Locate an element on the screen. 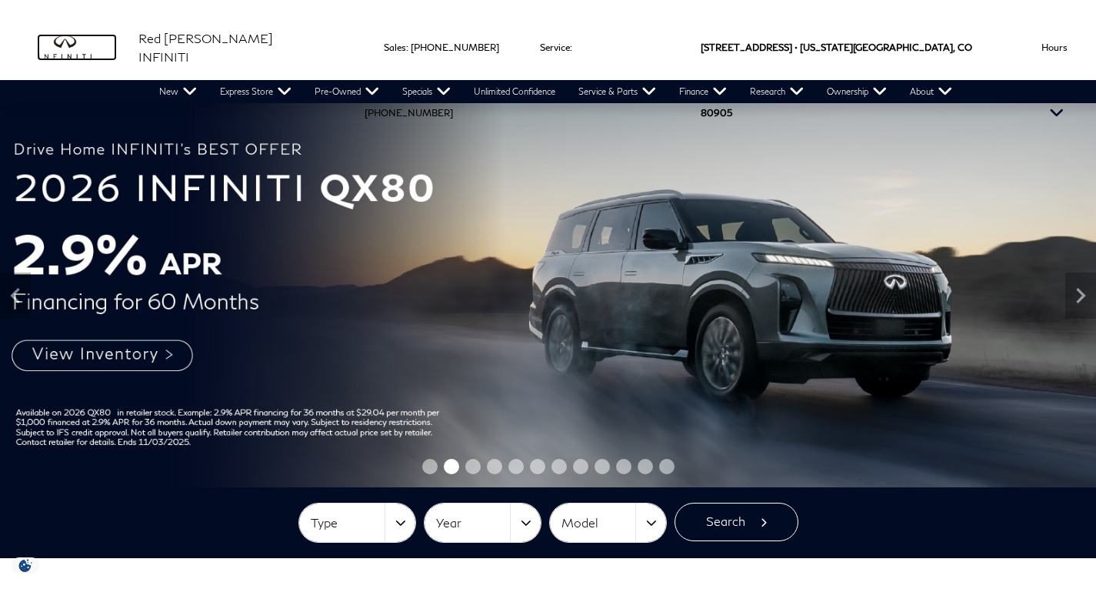 Image resolution: width=1096 pixels, height=589 pixels. a: Research is located at coordinates (777, 92).